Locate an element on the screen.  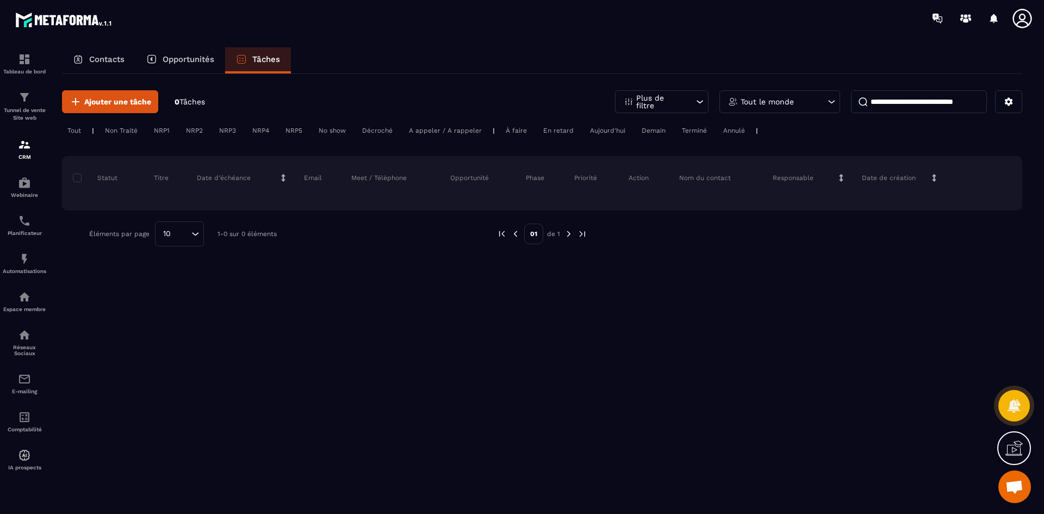
div: NRP3 is located at coordinates (227, 130).